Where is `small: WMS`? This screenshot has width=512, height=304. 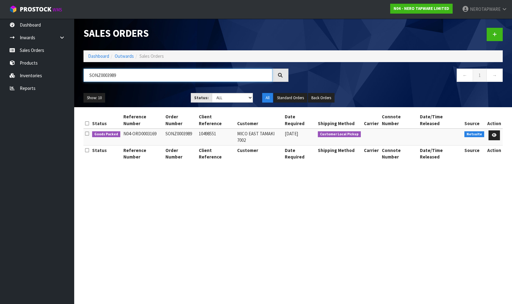 small: WMS is located at coordinates (57, 10).